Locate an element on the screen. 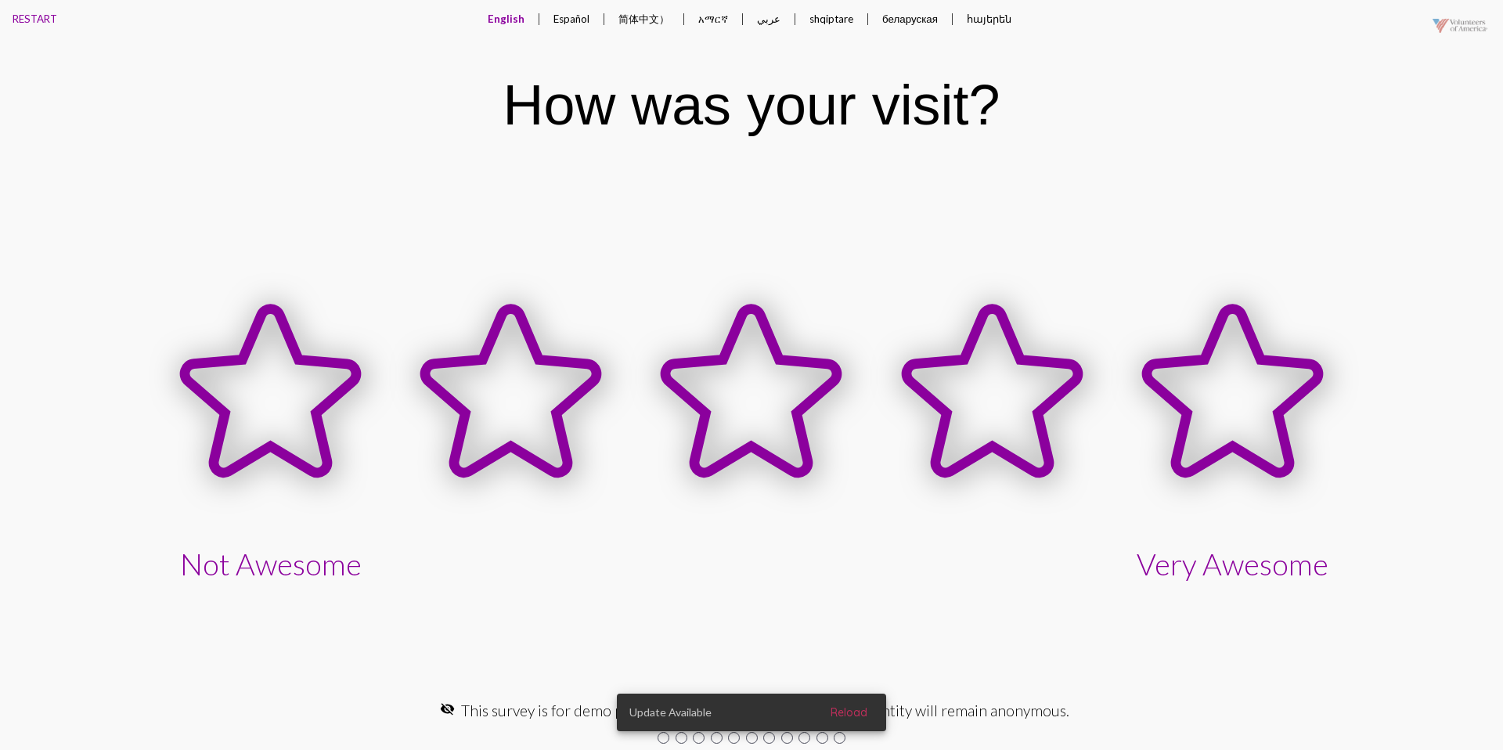  mat-icon: visibility_off is located at coordinates (447, 708).